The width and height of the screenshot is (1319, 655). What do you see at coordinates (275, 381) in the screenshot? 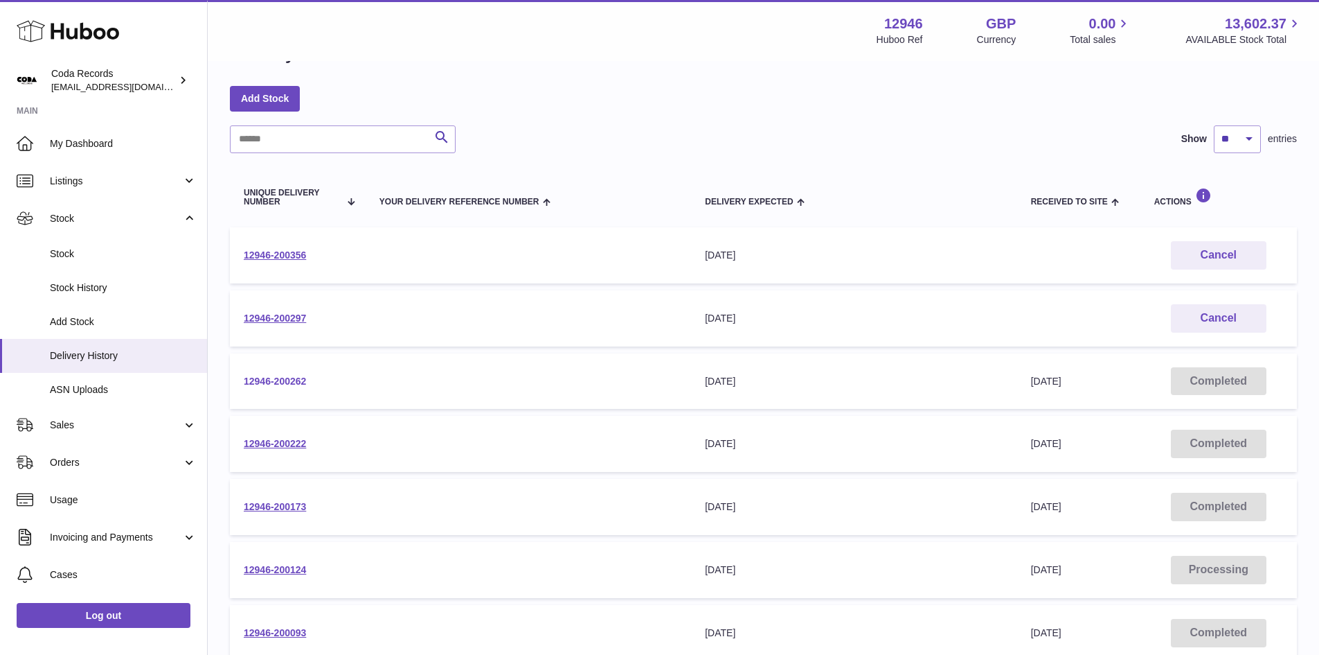
I see `a: 12946-200262` at bounding box center [275, 381].